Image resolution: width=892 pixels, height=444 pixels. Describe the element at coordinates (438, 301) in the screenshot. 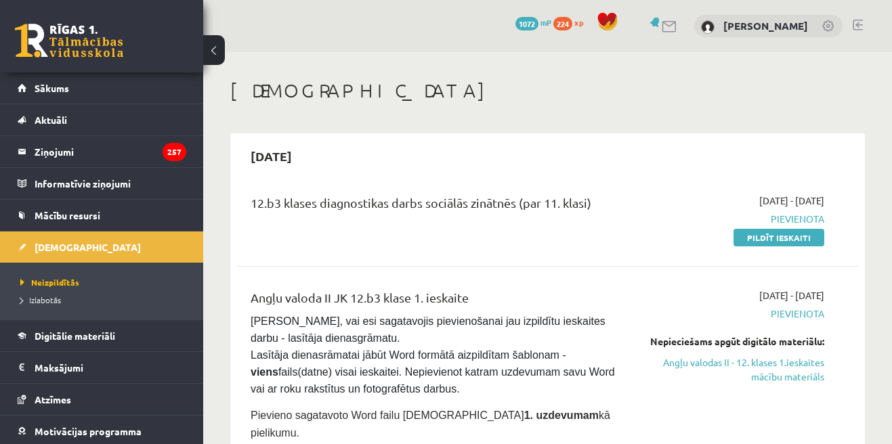

I see `div: Angļu valoda II JK 12.b3 klase 1. ieskaite` at that location.